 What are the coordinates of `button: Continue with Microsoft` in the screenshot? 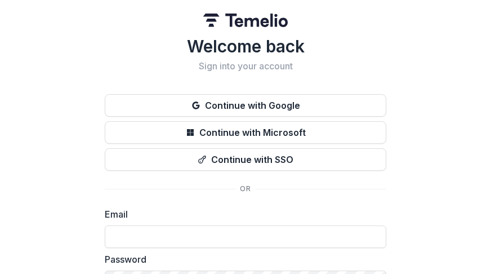 It's located at (246, 132).